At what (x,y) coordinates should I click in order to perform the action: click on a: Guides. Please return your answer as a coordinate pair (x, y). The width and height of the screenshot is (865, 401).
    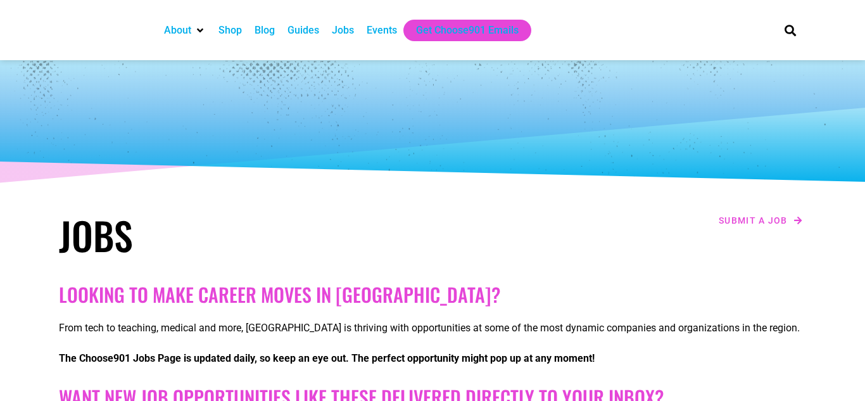
    Looking at the image, I should click on (303, 30).